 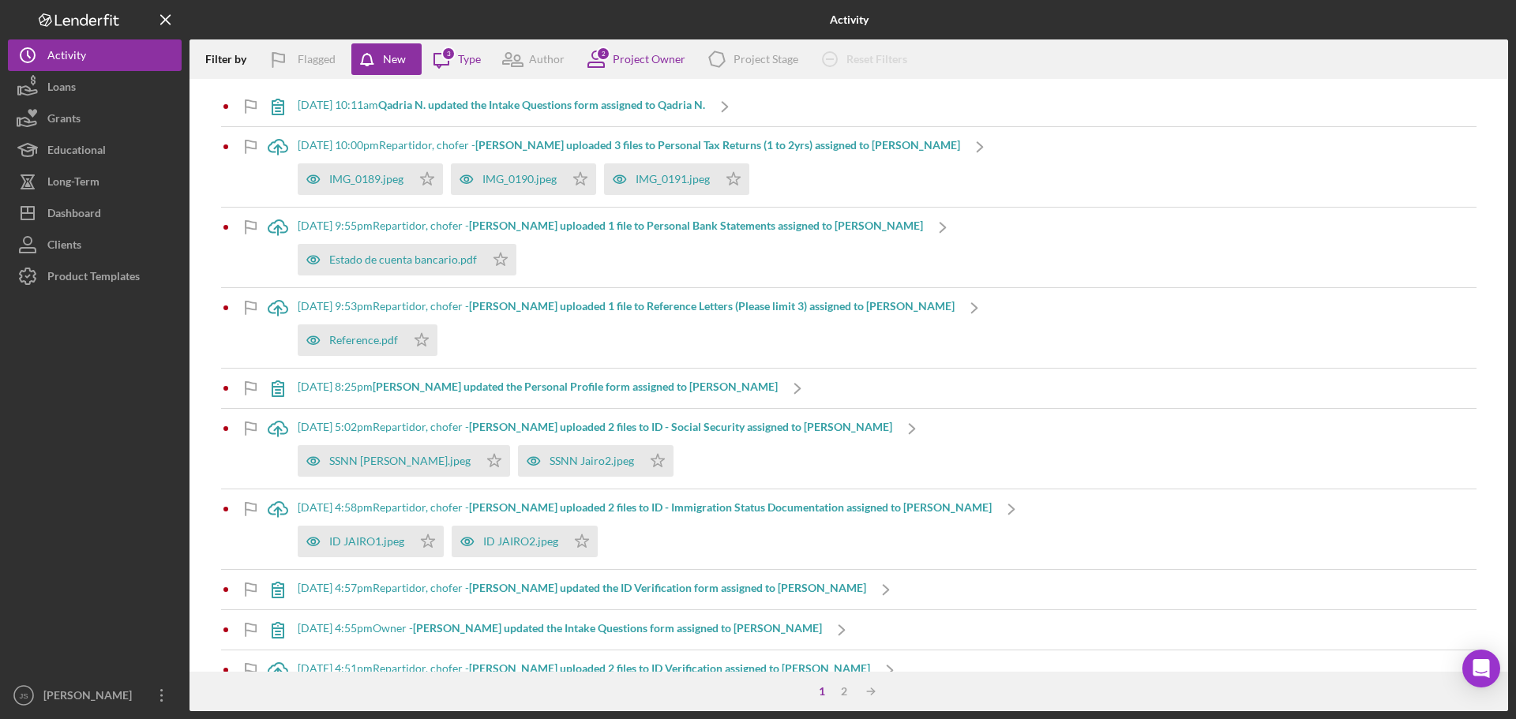 I want to click on div: 1, so click(x=822, y=692).